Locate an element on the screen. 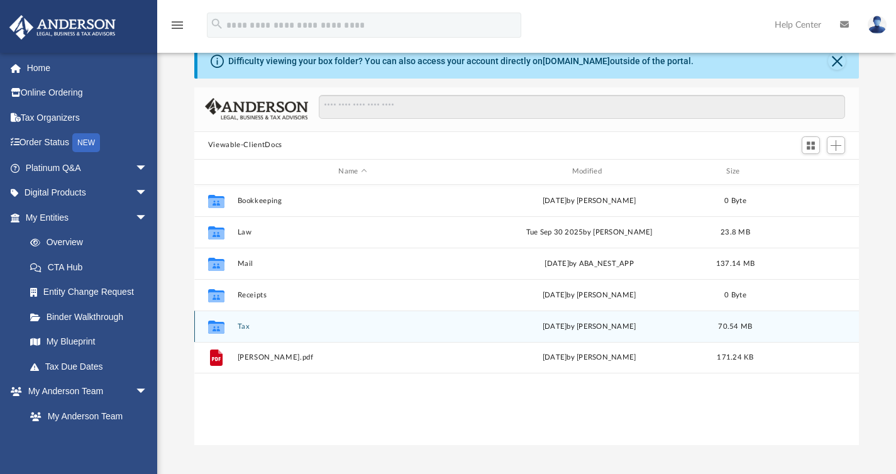 The height and width of the screenshot is (474, 896). div: Modified is located at coordinates (589, 172).